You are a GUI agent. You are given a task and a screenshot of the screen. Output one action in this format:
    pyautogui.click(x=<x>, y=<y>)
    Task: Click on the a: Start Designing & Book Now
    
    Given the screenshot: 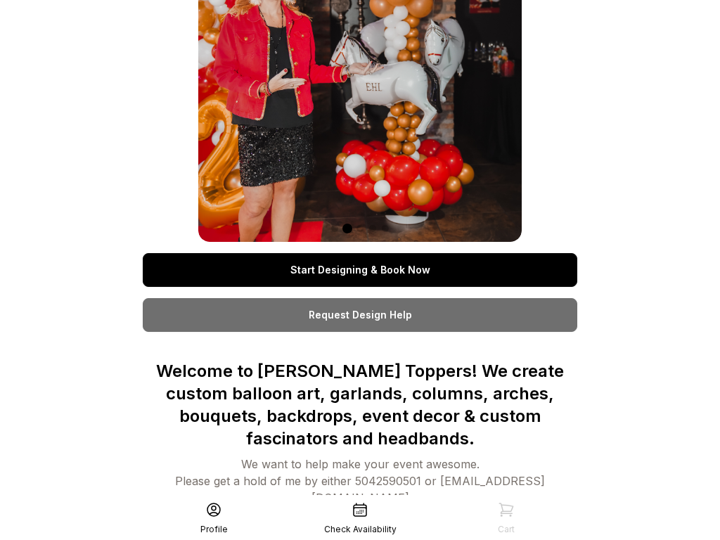 What is the action you would take?
    pyautogui.click(x=360, y=270)
    